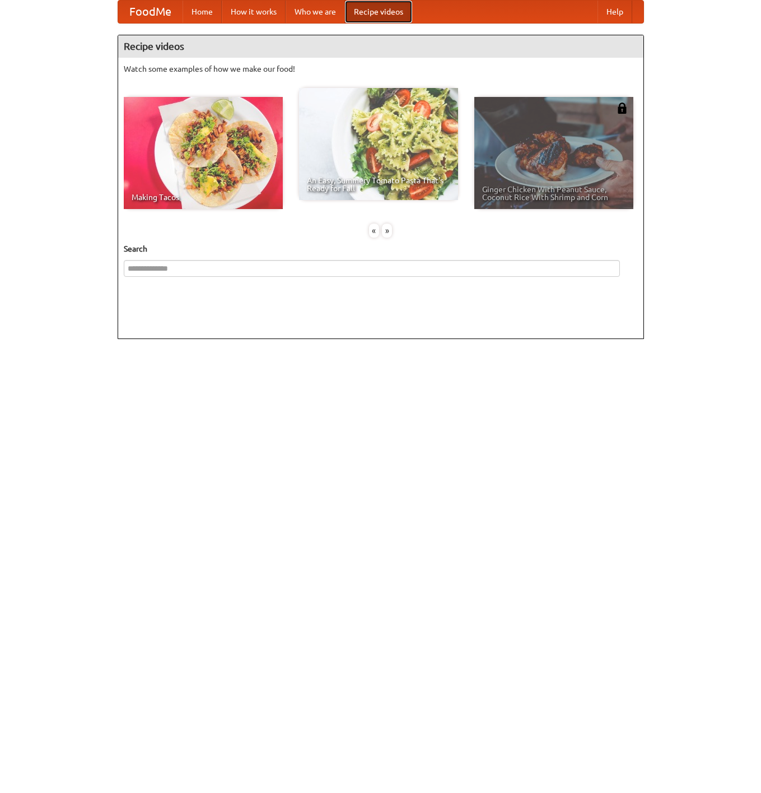  I want to click on a: FoodMe, so click(150, 12).